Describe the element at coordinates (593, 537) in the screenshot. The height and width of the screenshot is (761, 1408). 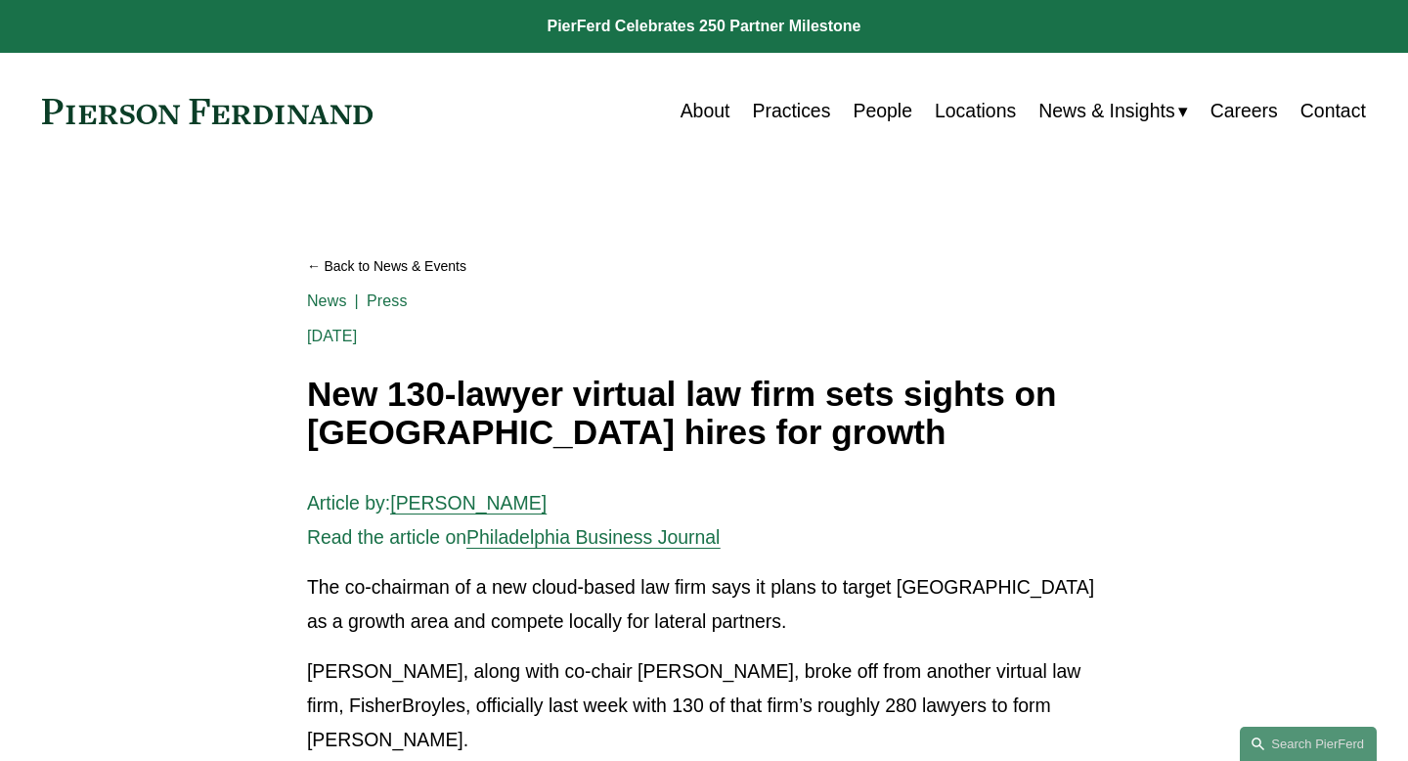
I see `span: Philadelphia Business Journal` at that location.